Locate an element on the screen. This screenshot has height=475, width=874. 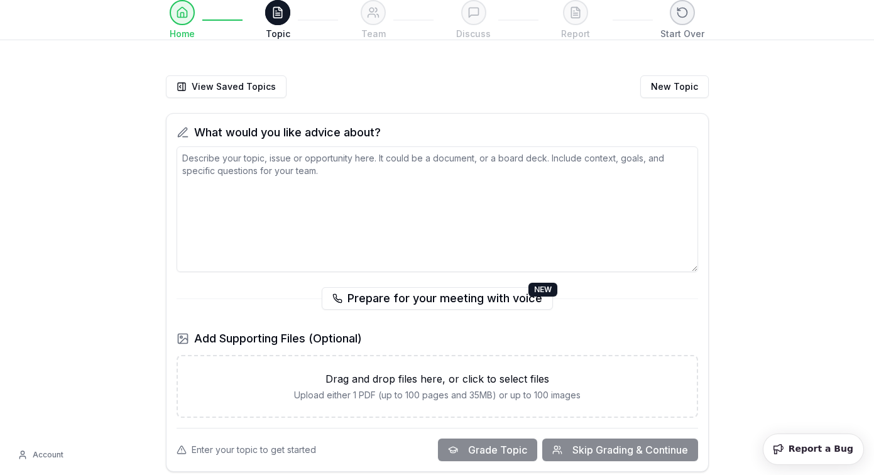
div: NEW is located at coordinates (543, 290).